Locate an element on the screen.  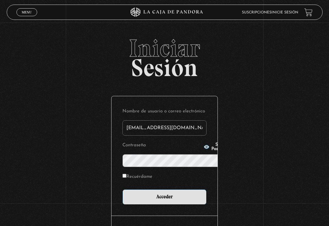
a: Suscripciones is located at coordinates (257, 12).